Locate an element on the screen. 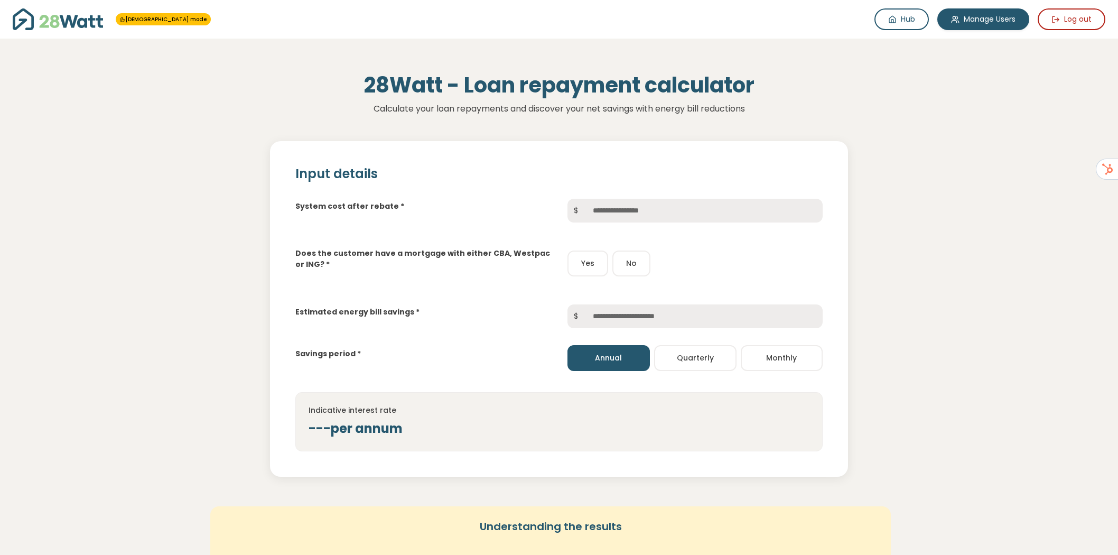 Image resolution: width=1118 pixels, height=555 pixels. img: 28Watt is located at coordinates (58, 19).